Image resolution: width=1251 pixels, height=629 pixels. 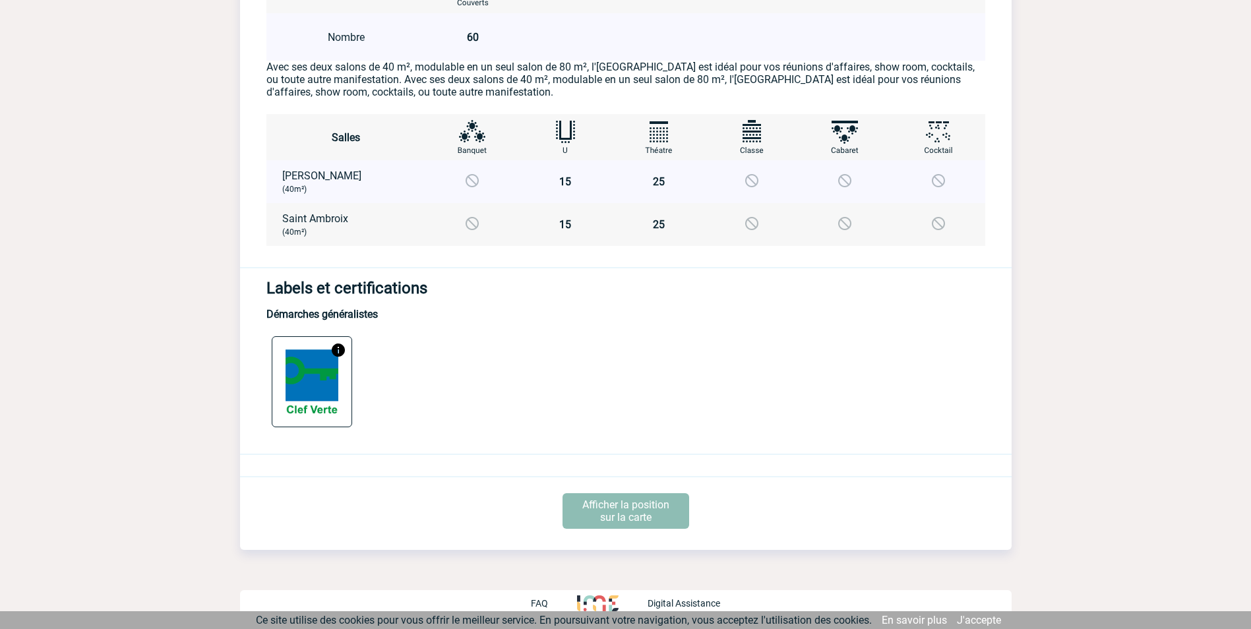 What do you see at coordinates (752, 136) in the screenshot?
I see `img: Classe` at bounding box center [752, 136].